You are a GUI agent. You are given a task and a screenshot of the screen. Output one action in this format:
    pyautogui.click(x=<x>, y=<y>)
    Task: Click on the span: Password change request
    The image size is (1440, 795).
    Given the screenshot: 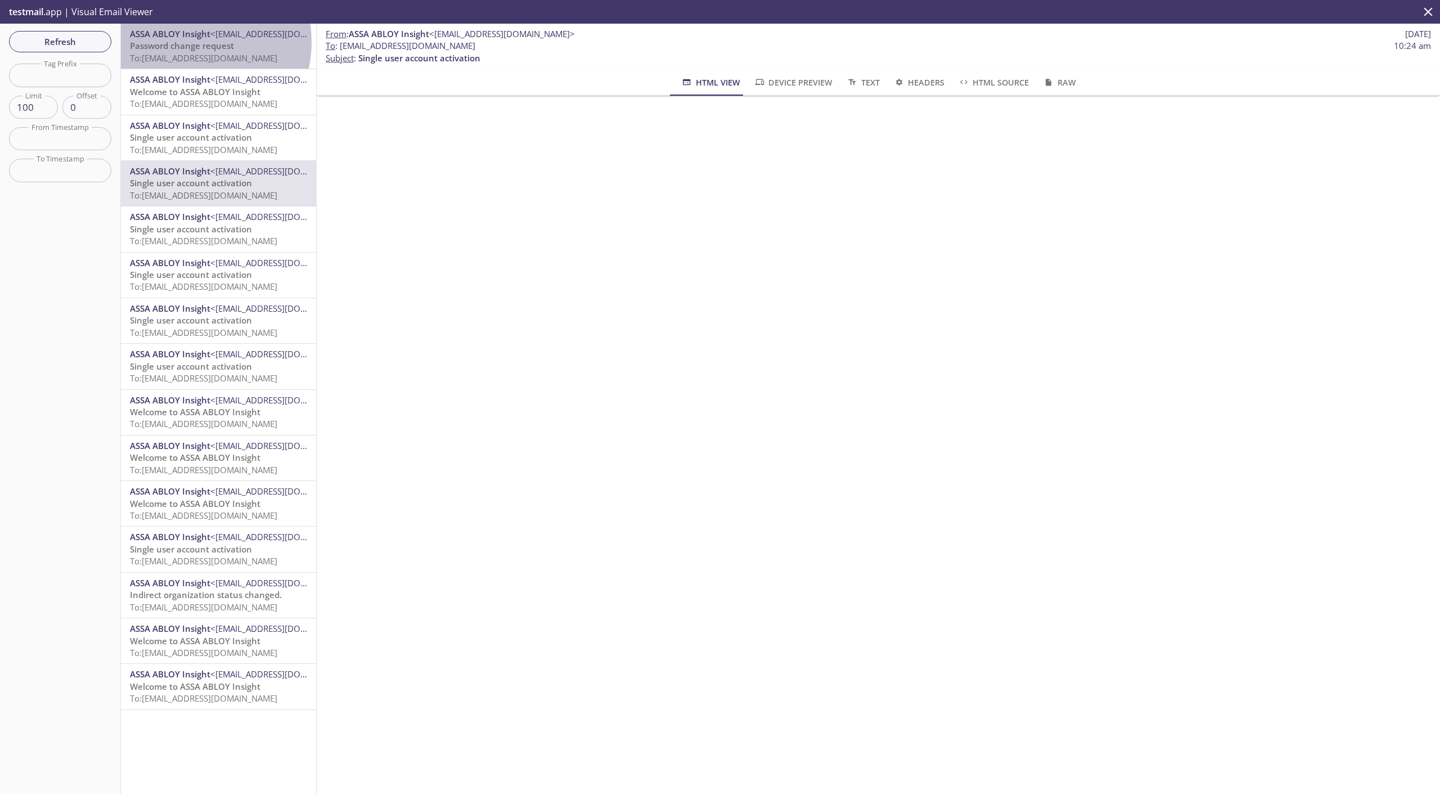 What is the action you would take?
    pyautogui.click(x=182, y=46)
    